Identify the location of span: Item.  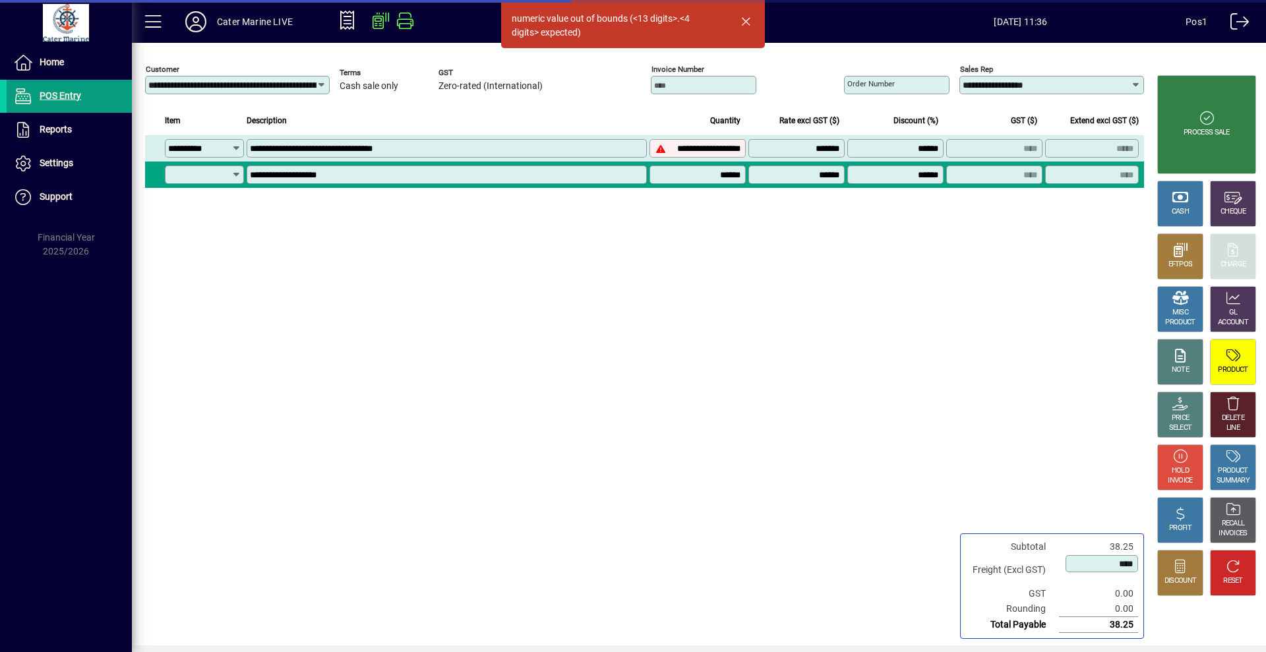
(173, 121).